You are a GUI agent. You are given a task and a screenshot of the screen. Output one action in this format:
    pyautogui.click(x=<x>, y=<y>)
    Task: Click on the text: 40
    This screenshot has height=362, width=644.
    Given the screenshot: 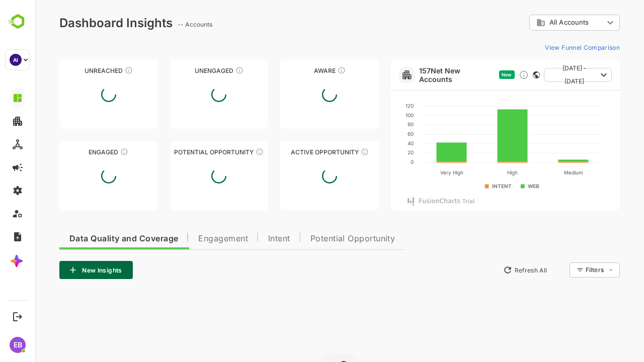 What is the action you would take?
    pyautogui.click(x=376, y=143)
    